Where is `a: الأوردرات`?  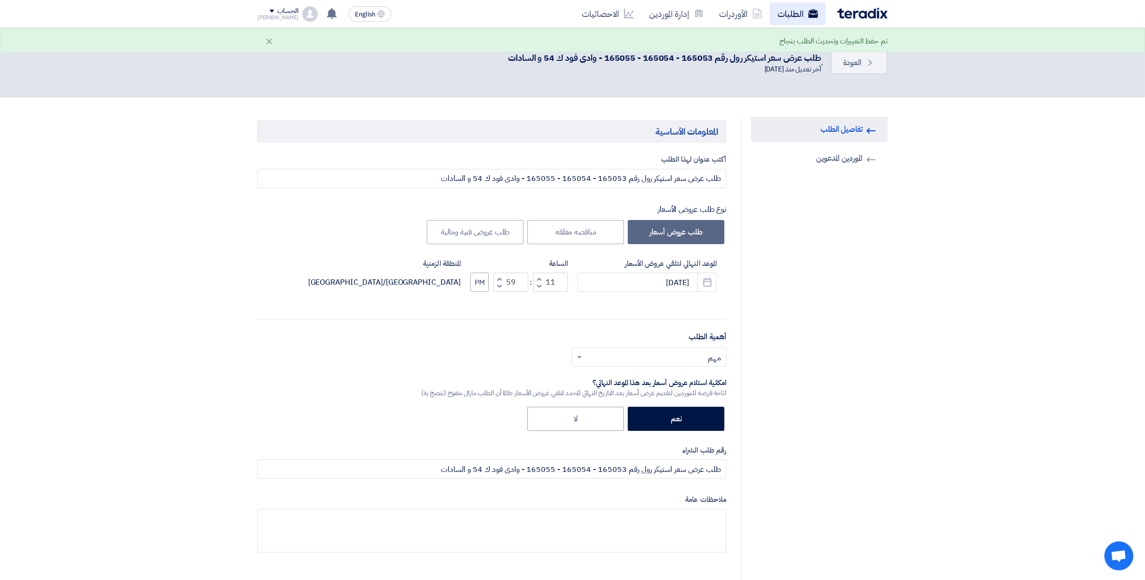 a: الأوردرات is located at coordinates (740, 14).